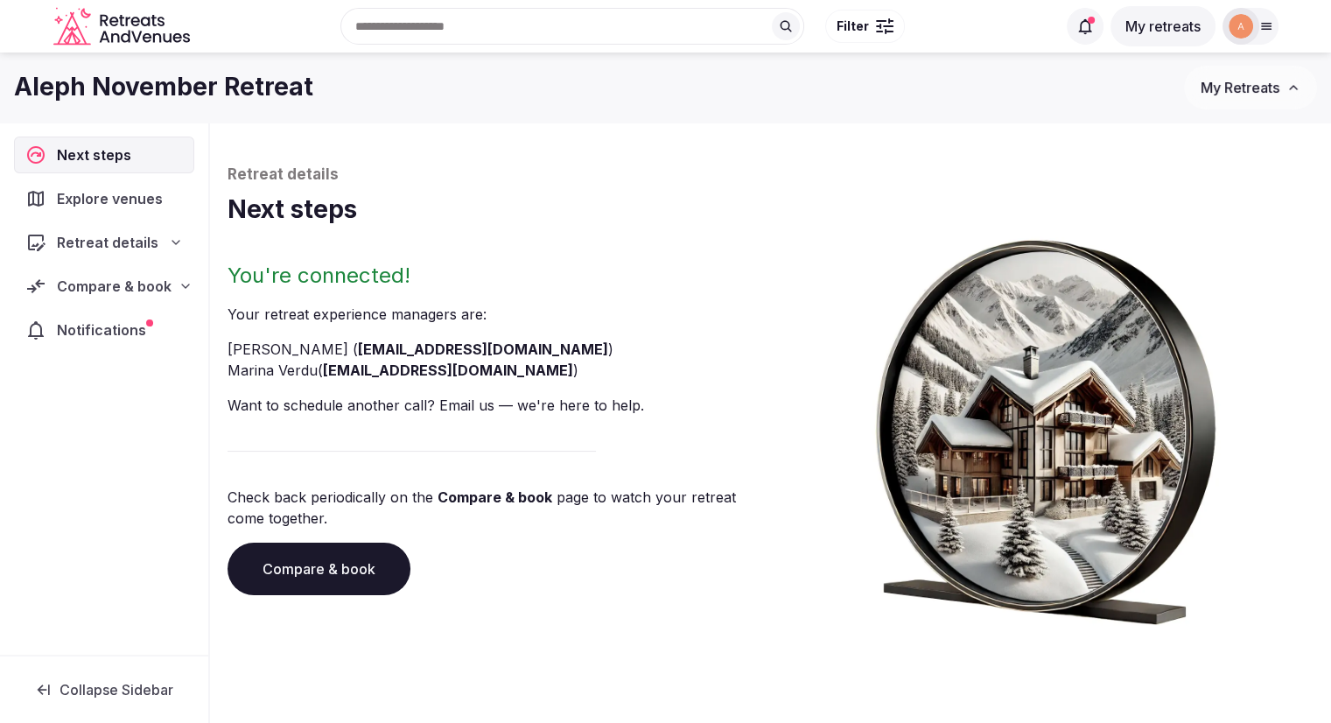 Image resolution: width=1331 pixels, height=723 pixels. What do you see at coordinates (104, 330) in the screenshot?
I see `a: Notifications` at bounding box center [104, 330].